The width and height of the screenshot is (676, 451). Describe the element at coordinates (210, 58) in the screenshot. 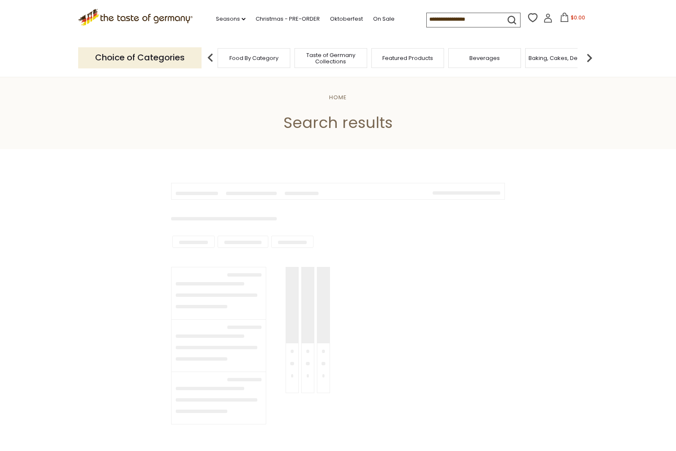

I see `img: previous arrow` at that location.